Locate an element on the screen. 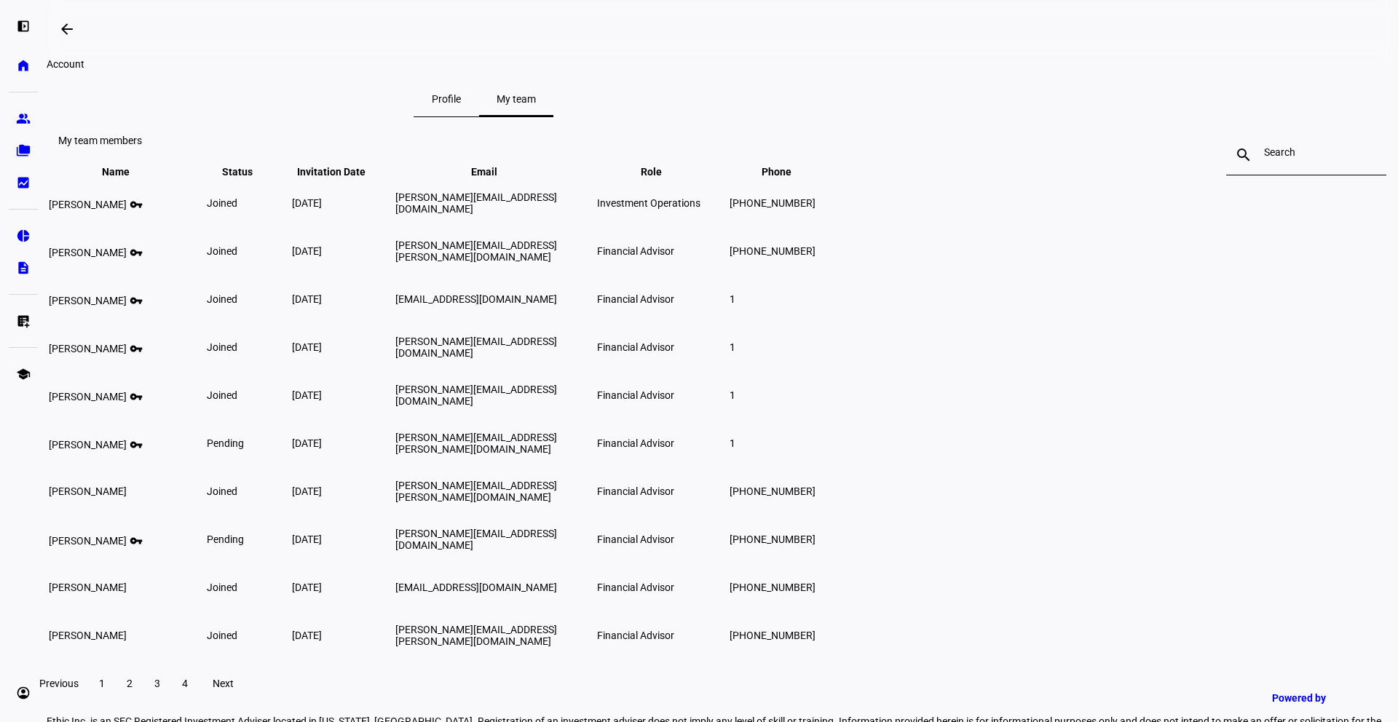 This screenshot has width=1398, height=722. span: Role is located at coordinates (662, 172).